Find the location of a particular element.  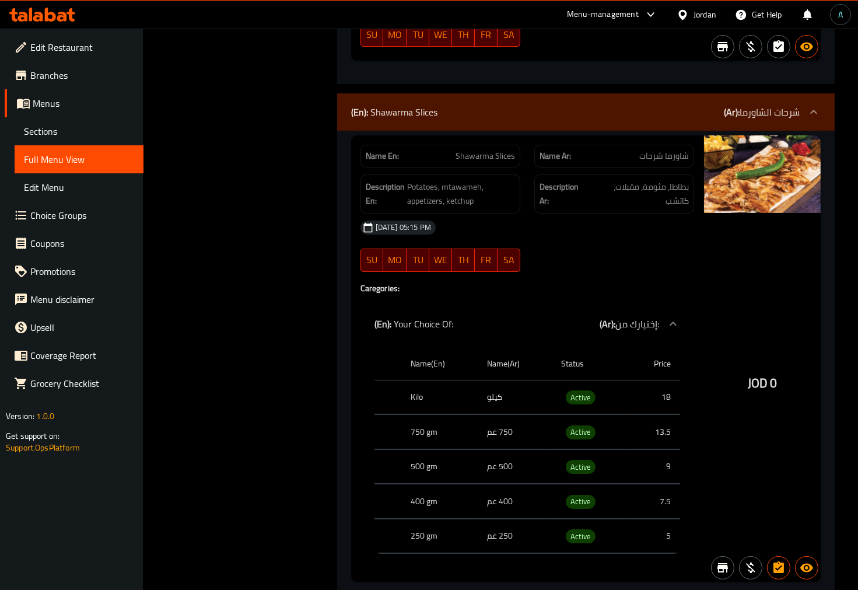

strong: Description Ar: is located at coordinates (564, 194).